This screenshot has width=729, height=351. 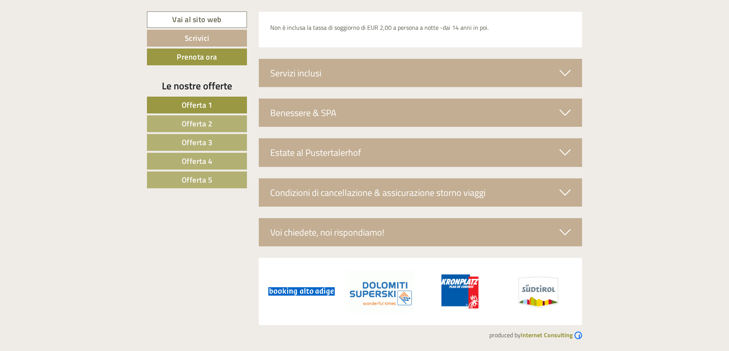 What do you see at coordinates (421, 192) in the screenshot?
I see `div: Condizioni di cancellazione & assicurazione storno viaggi` at bounding box center [421, 192].